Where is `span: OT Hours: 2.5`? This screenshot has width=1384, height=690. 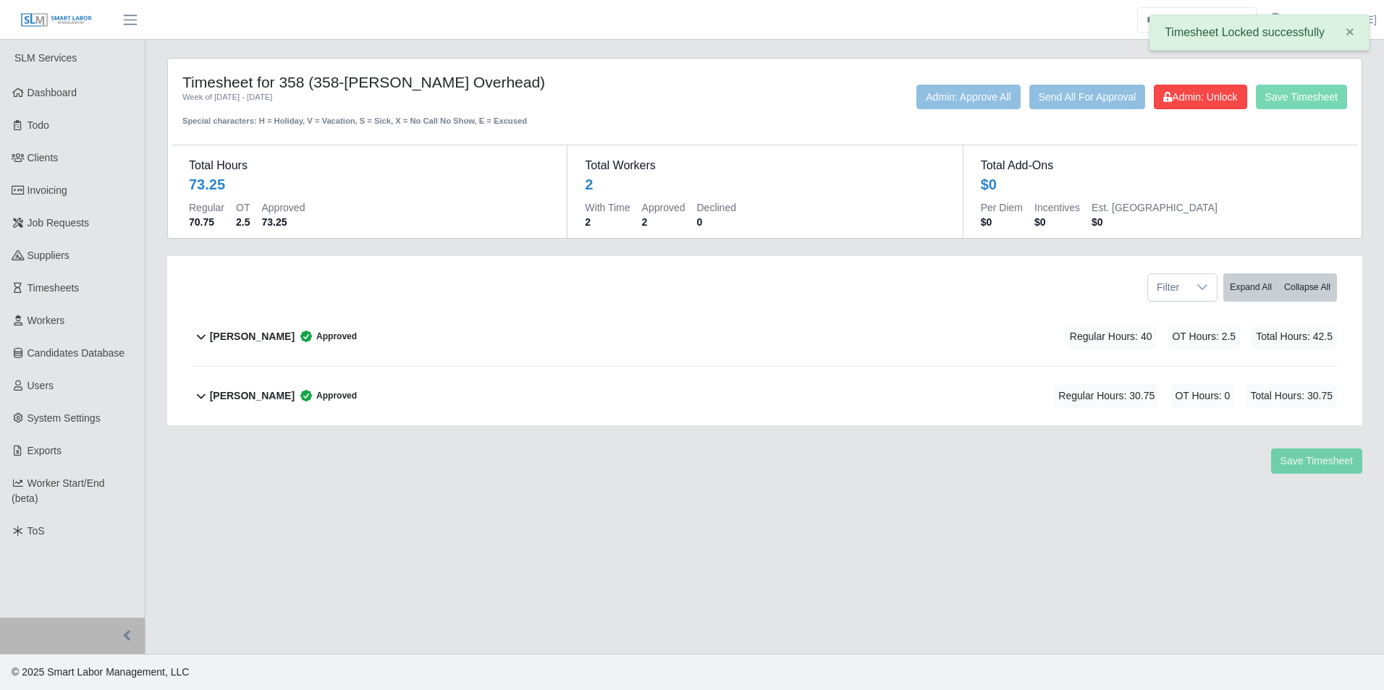
span: OT Hours: 2.5 is located at coordinates (1204, 337).